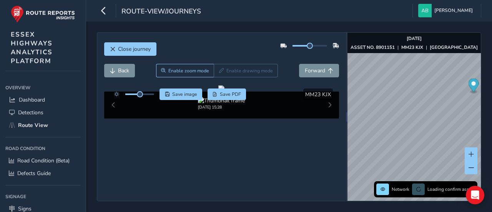 This screenshot has height=212, width=492. I want to click on button: Close journey, so click(130, 49).